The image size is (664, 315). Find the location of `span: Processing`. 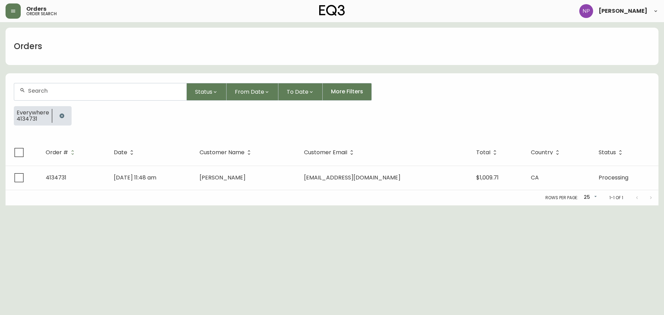

span: Processing is located at coordinates (614, 177).